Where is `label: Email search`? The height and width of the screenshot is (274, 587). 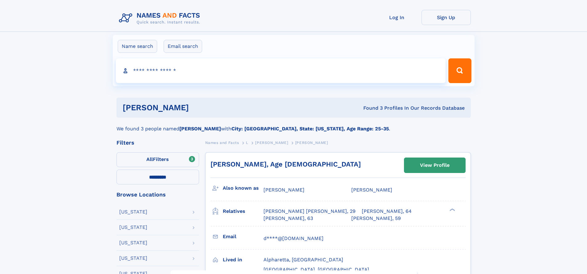
label: Email search is located at coordinates (183, 46).